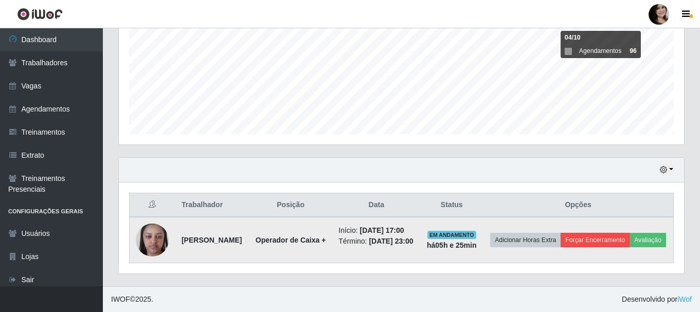 The width and height of the screenshot is (700, 312). Describe the element at coordinates (452, 245) in the screenshot. I see `strong: há 05 h e 25 min` at that location.